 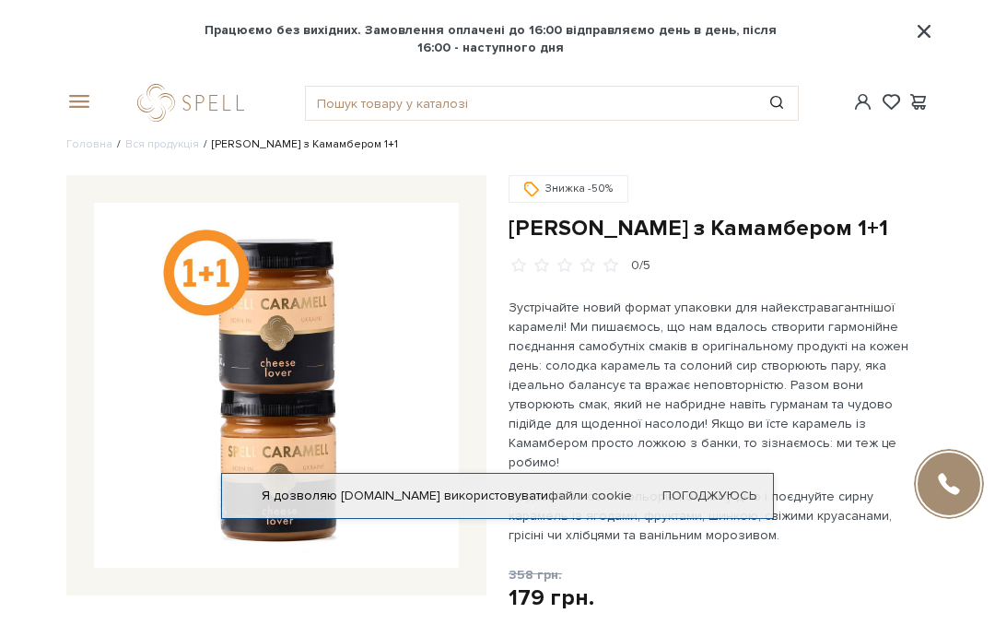 What do you see at coordinates (276, 385) in the screenshot?
I see `img: Карамель з Камамбером 1+1` at bounding box center [276, 385].